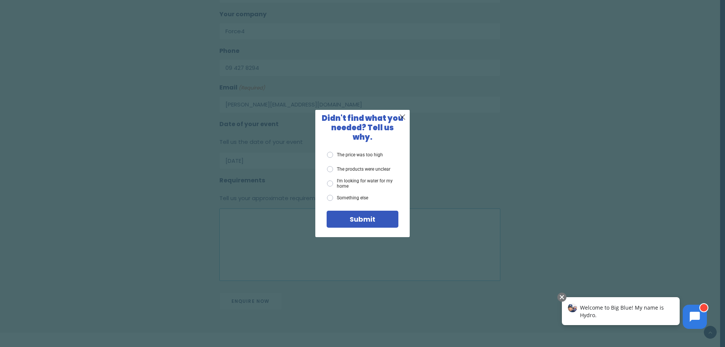  Describe the element at coordinates (362, 219) in the screenshot. I see `span: Submit` at that location.